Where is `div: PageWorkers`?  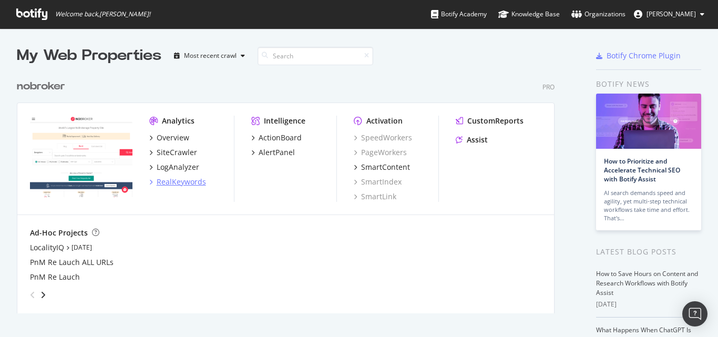 div: PageWorkers is located at coordinates (380, 152).